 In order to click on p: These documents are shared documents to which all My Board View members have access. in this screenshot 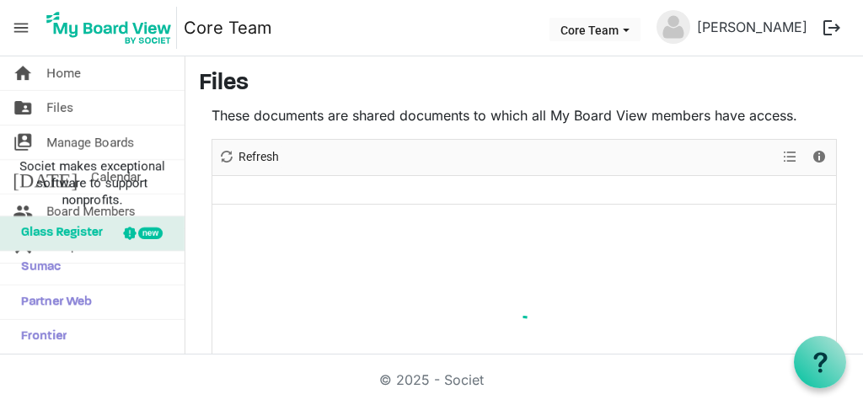, I will do `click(524, 115)`.